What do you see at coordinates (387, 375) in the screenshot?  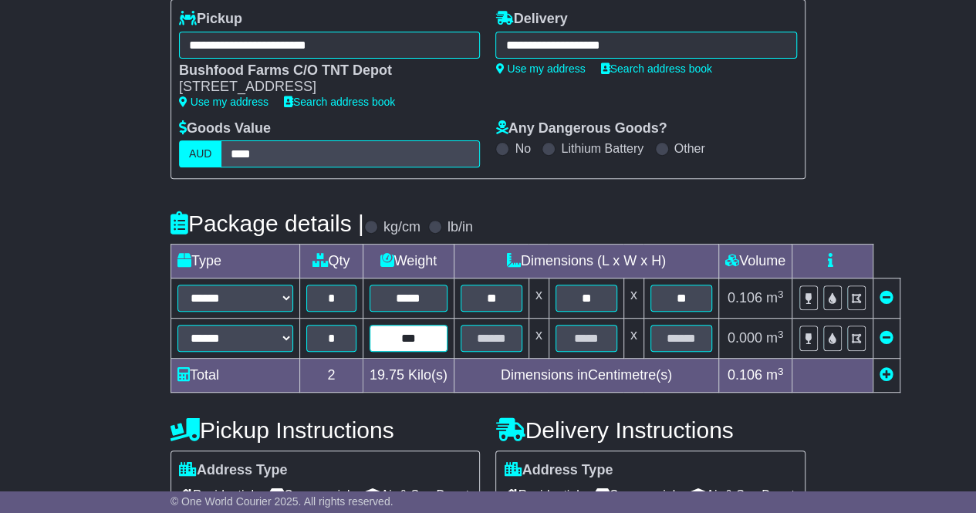 I see `span: 19.75` at bounding box center [387, 375].